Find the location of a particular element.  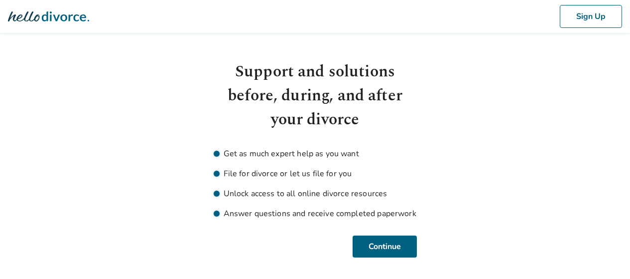

li: Get as much expert help as you want is located at coordinates (315, 153).